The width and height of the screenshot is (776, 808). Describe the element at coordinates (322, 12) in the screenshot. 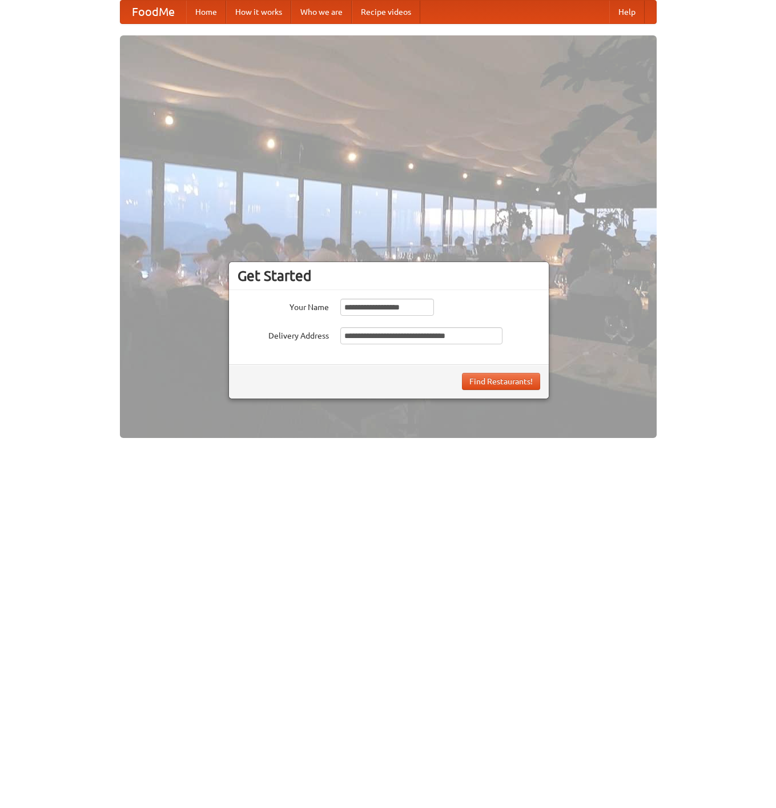

I see `a: Who we are` at that location.